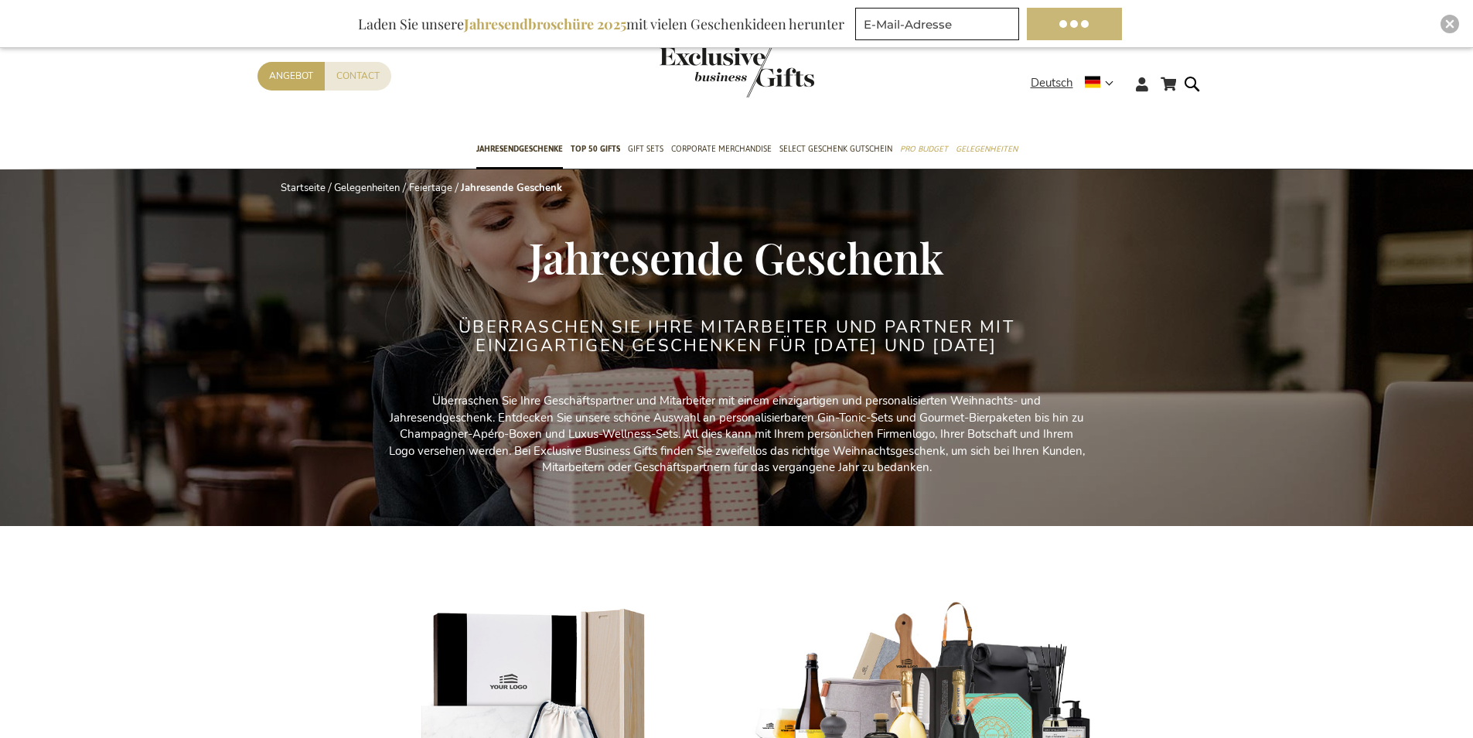 Image resolution: width=1473 pixels, height=738 pixels. I want to click on input: E-Mail-Adresse, so click(937, 24).